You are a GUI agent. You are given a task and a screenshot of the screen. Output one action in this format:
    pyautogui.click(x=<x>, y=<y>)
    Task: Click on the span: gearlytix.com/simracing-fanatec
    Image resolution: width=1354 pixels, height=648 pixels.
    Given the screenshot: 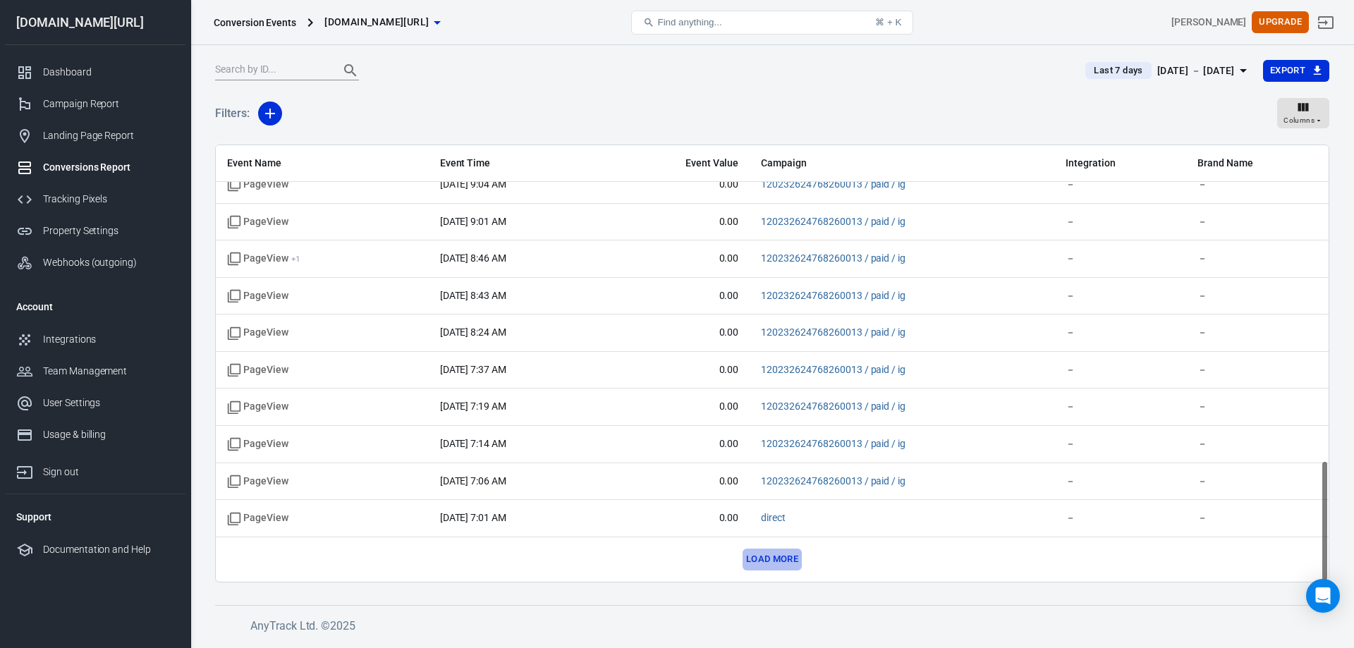 What is the action you would take?
    pyautogui.click(x=377, y=22)
    